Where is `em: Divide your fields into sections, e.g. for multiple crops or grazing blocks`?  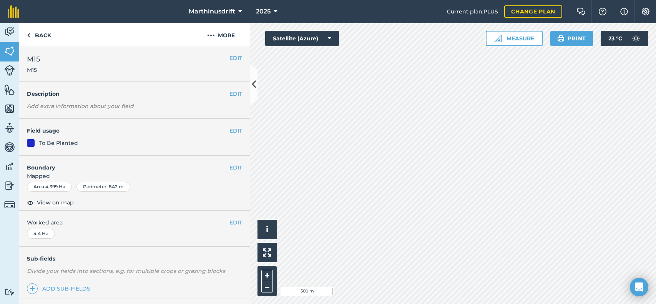 em: Divide your fields into sections, e.g. for multiple crops or grazing blocks is located at coordinates (126, 271).